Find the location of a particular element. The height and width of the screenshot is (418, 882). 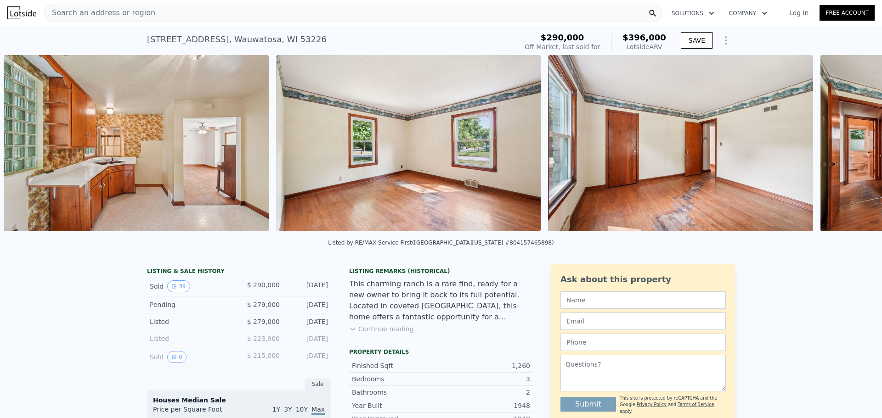

div: 3 is located at coordinates (486, 379).